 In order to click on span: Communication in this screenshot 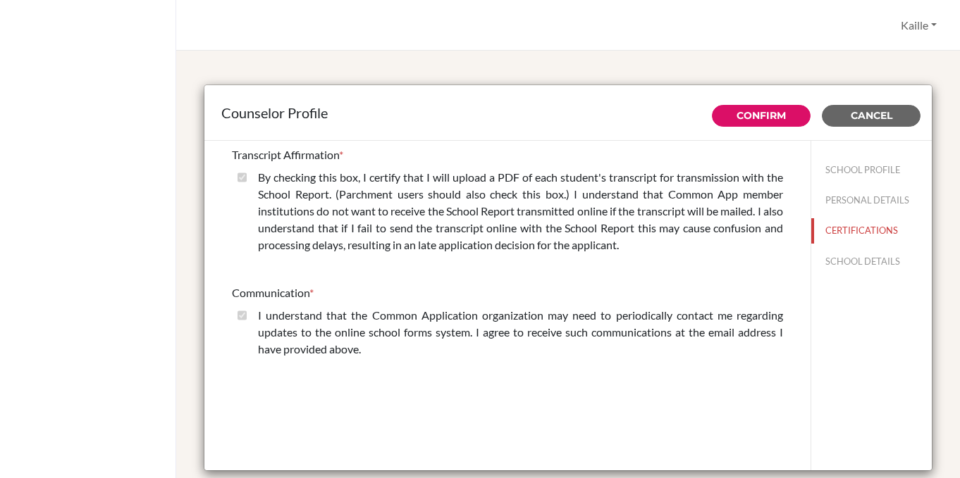, I will do `click(271, 292)`.